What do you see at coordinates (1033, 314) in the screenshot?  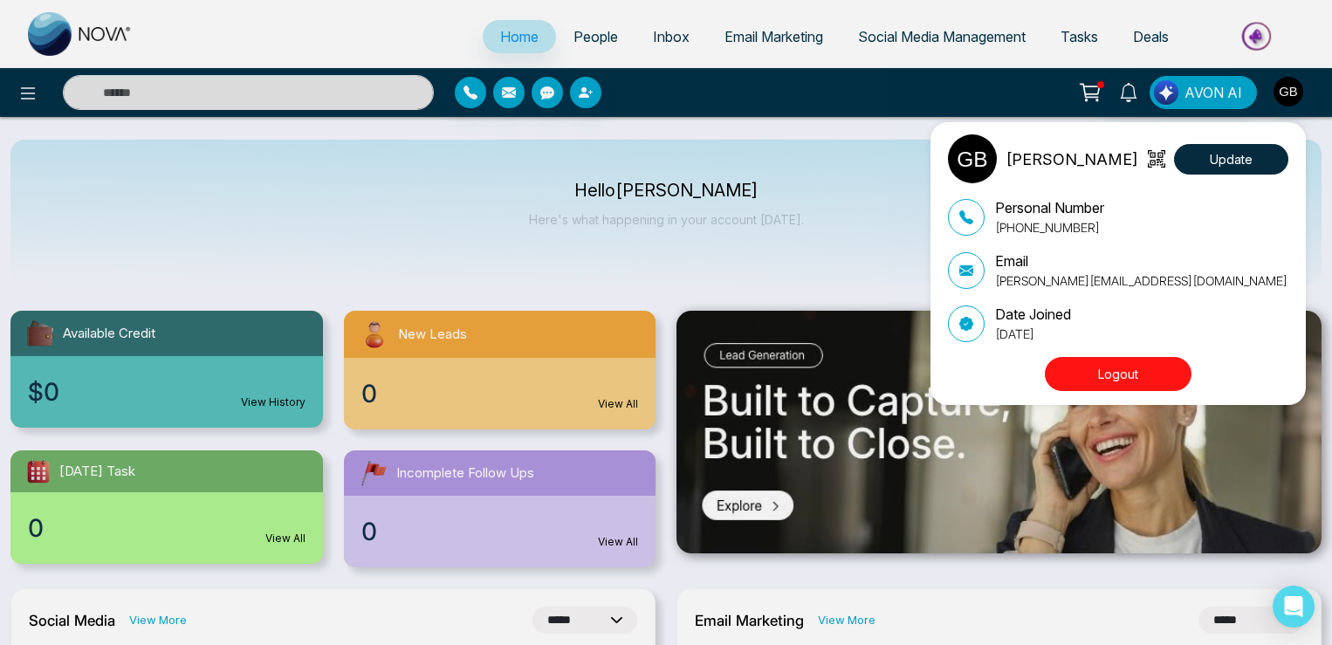 I see `p: Date Joined` at bounding box center [1033, 314].